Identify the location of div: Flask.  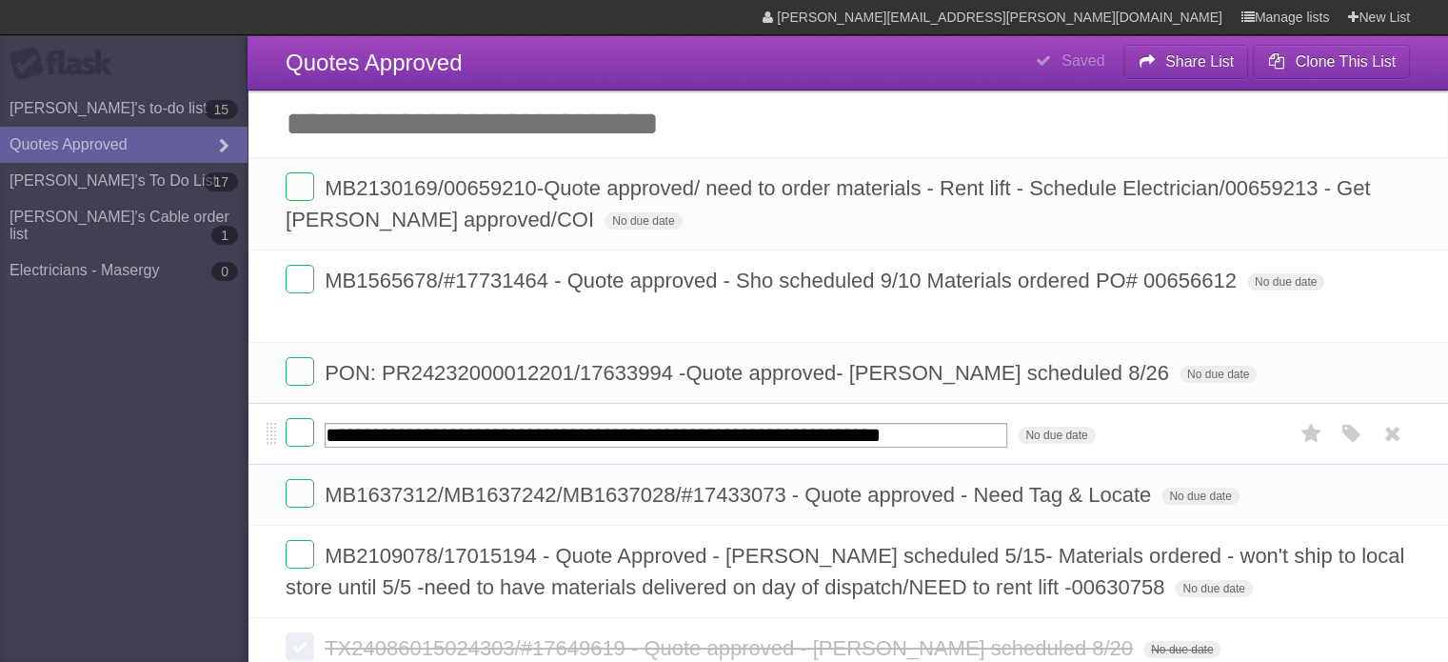
(67, 64).